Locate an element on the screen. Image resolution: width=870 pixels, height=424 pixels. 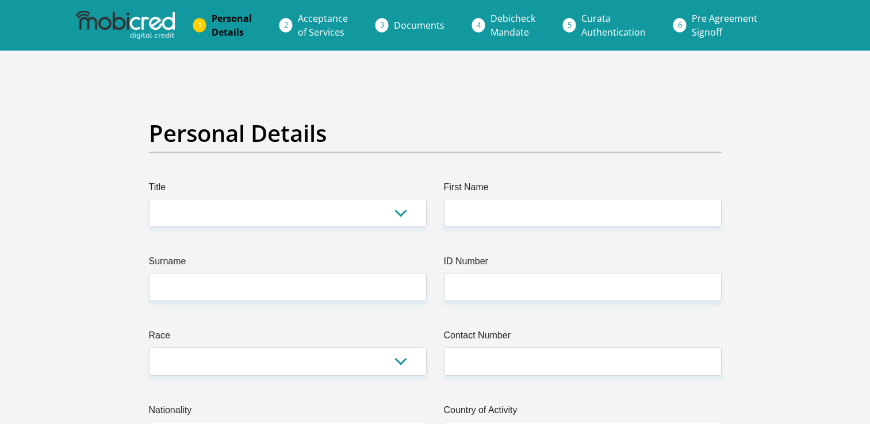
a: CurataAuthentication is located at coordinates (614, 25).